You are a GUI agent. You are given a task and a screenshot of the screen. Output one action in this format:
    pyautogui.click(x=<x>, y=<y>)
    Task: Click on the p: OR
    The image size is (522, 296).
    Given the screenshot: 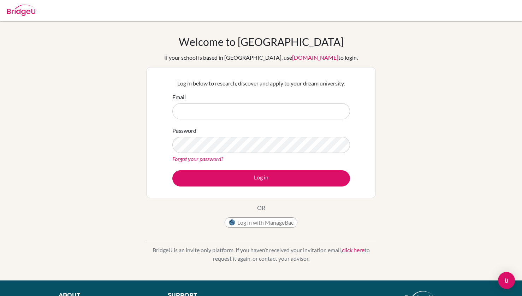 What is the action you would take?
    pyautogui.click(x=261, y=208)
    